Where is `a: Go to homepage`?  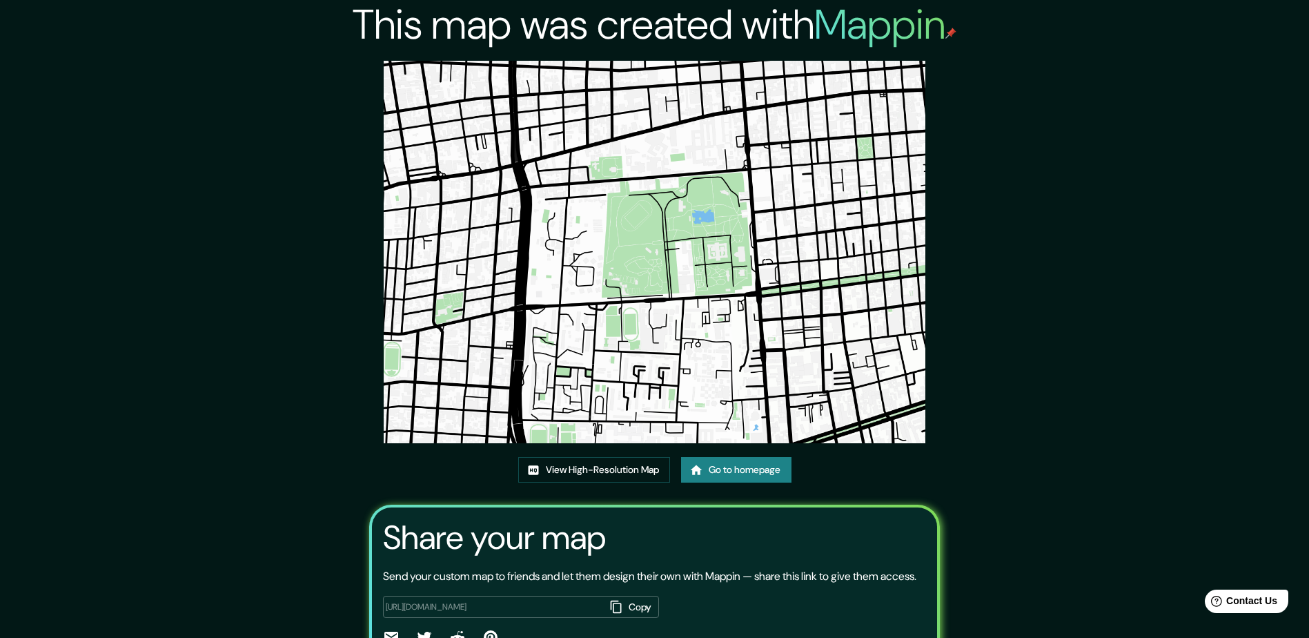
a: Go to homepage is located at coordinates (736, 469).